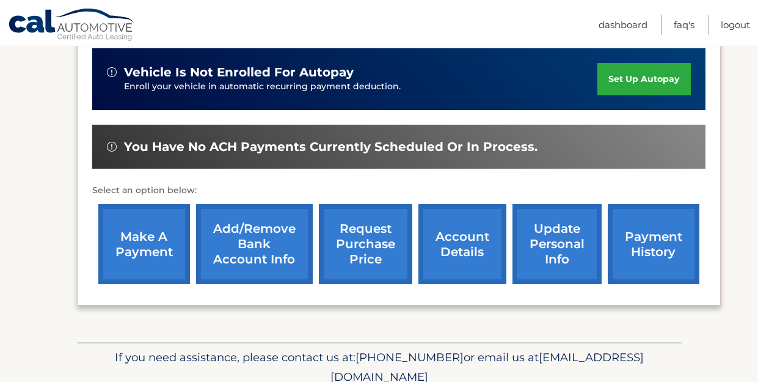 The width and height of the screenshot is (758, 382). What do you see at coordinates (399, 191) in the screenshot?
I see `p: Select an option below:` at bounding box center [399, 191].